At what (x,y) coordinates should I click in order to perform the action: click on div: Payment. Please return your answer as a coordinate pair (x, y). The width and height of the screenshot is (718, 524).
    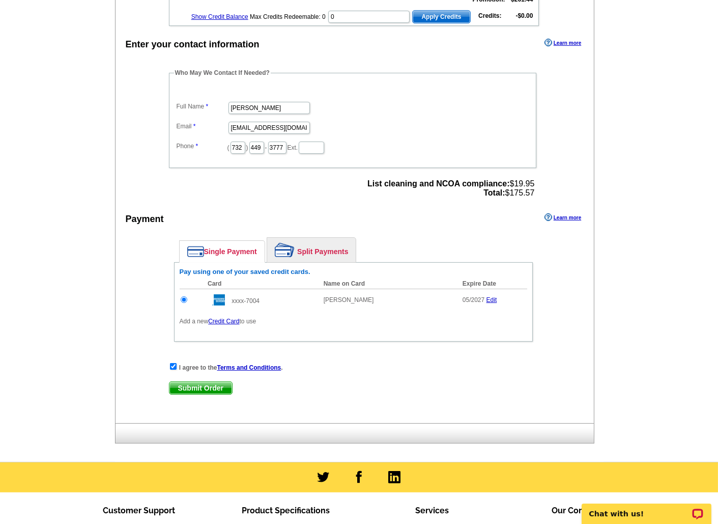
    Looking at the image, I should click on (144, 219).